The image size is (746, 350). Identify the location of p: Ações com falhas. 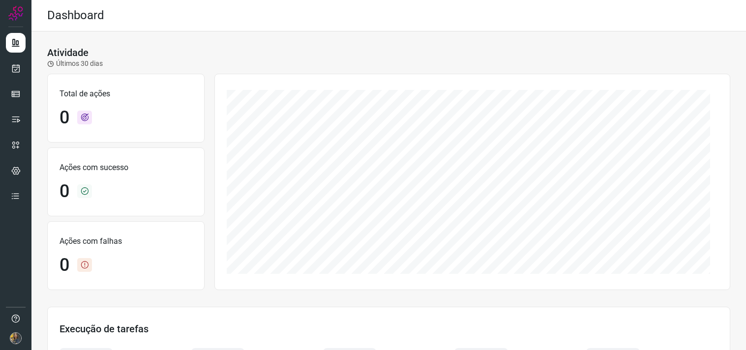
(126, 241).